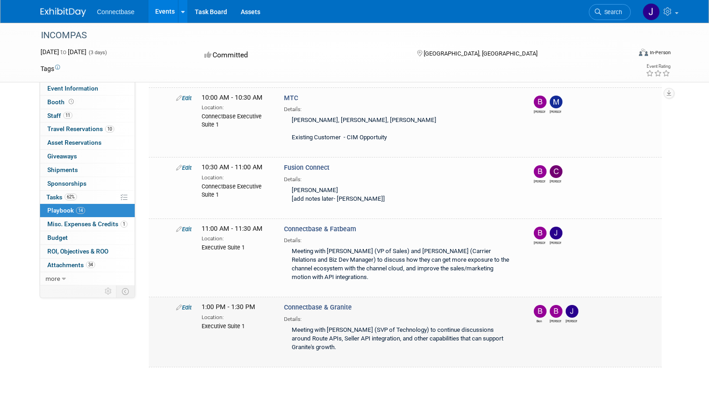 This screenshot has height=401, width=709. I want to click on a: Travel Reservations10, so click(87, 129).